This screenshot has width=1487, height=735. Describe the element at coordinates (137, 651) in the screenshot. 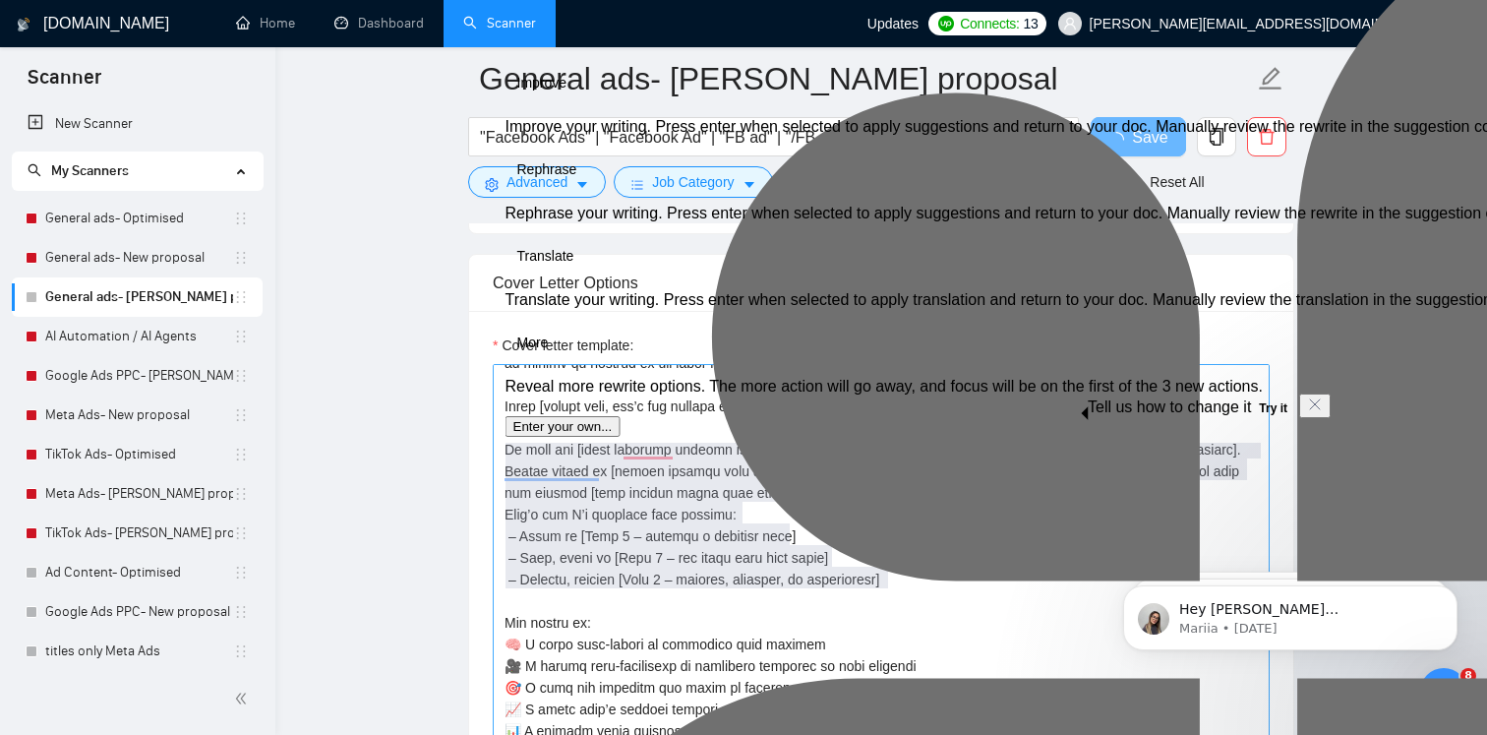

I see `li: titles only Meta Ads` at that location.